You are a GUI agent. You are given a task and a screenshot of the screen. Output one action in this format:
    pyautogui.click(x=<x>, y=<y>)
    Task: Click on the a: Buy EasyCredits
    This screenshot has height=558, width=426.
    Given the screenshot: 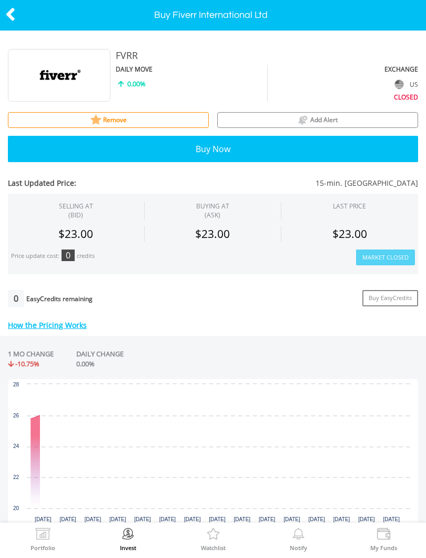 What is the action you would take?
    pyautogui.click(x=390, y=298)
    